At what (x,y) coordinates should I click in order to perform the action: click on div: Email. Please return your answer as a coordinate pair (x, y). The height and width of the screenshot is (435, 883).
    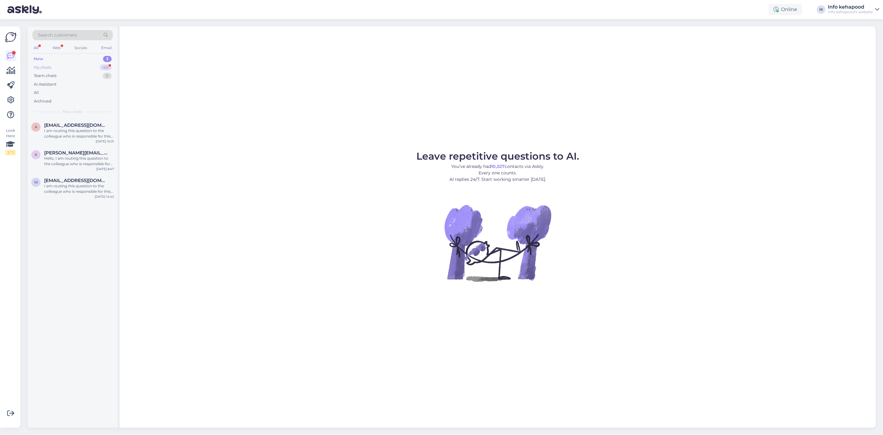
    Looking at the image, I should click on (106, 48).